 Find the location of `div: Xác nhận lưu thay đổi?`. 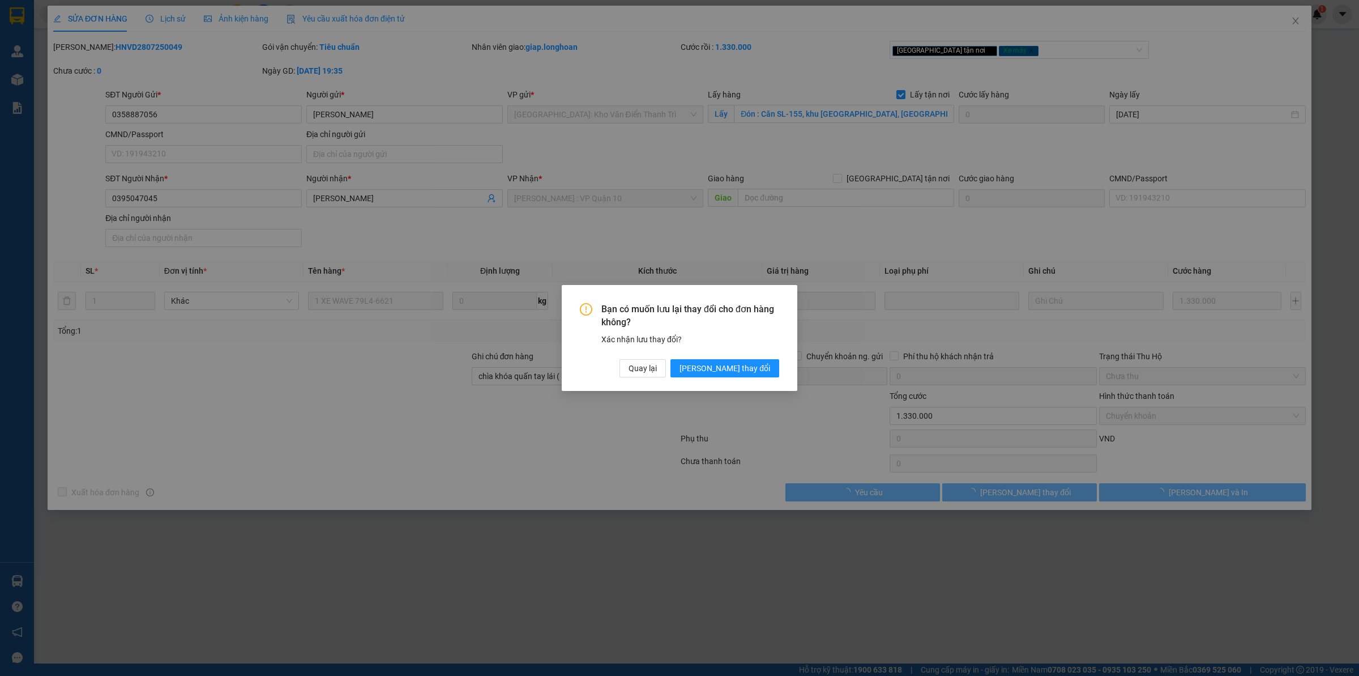

div: Xác nhận lưu thay đổi? is located at coordinates (690, 339).